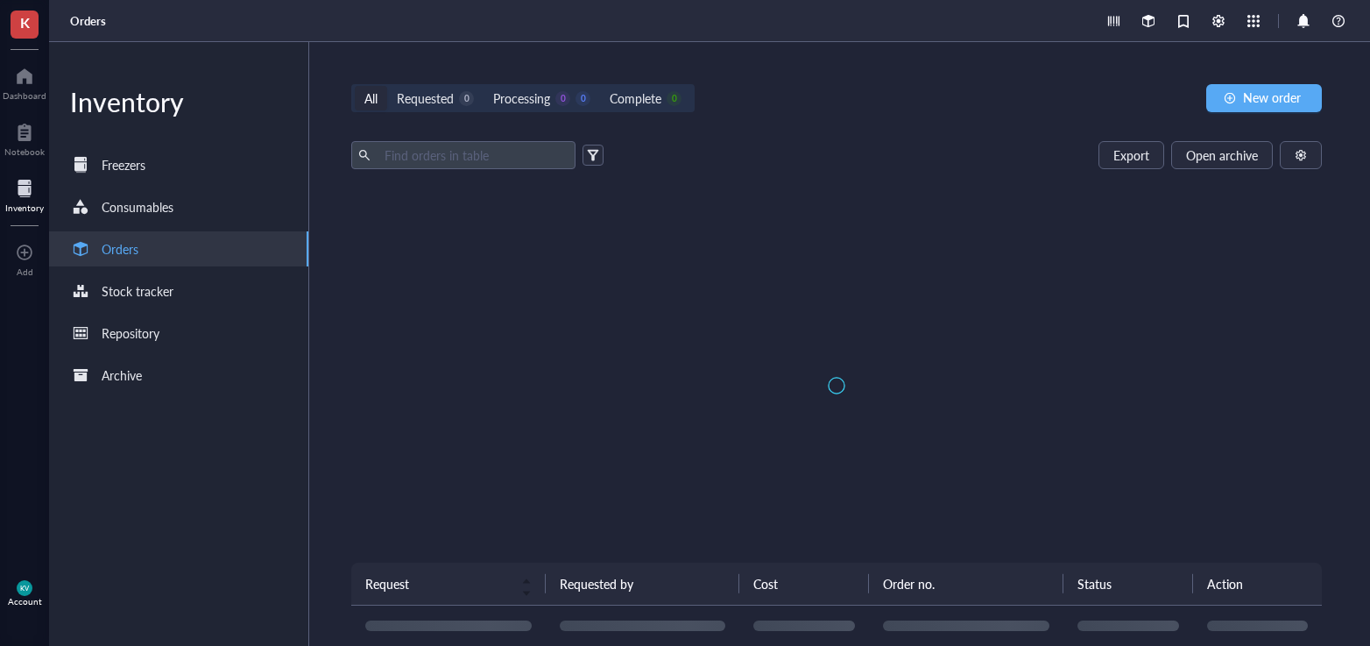 This screenshot has width=1370, height=646. What do you see at coordinates (1129, 584) in the screenshot?
I see `th: Status` at bounding box center [1129, 584].